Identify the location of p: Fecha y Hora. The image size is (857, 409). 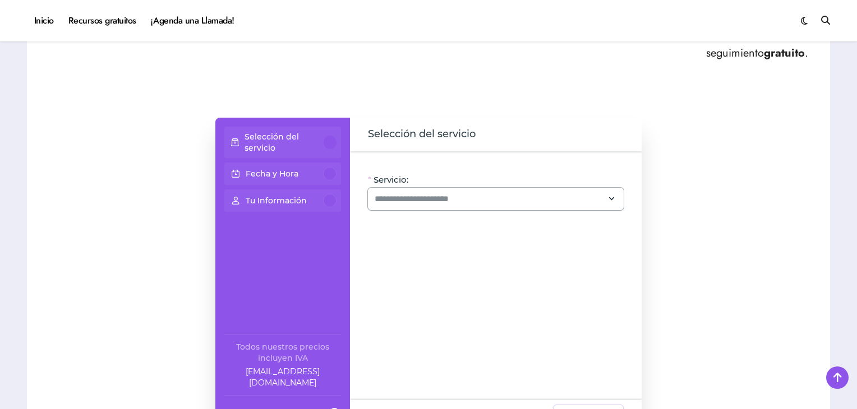
(272, 174).